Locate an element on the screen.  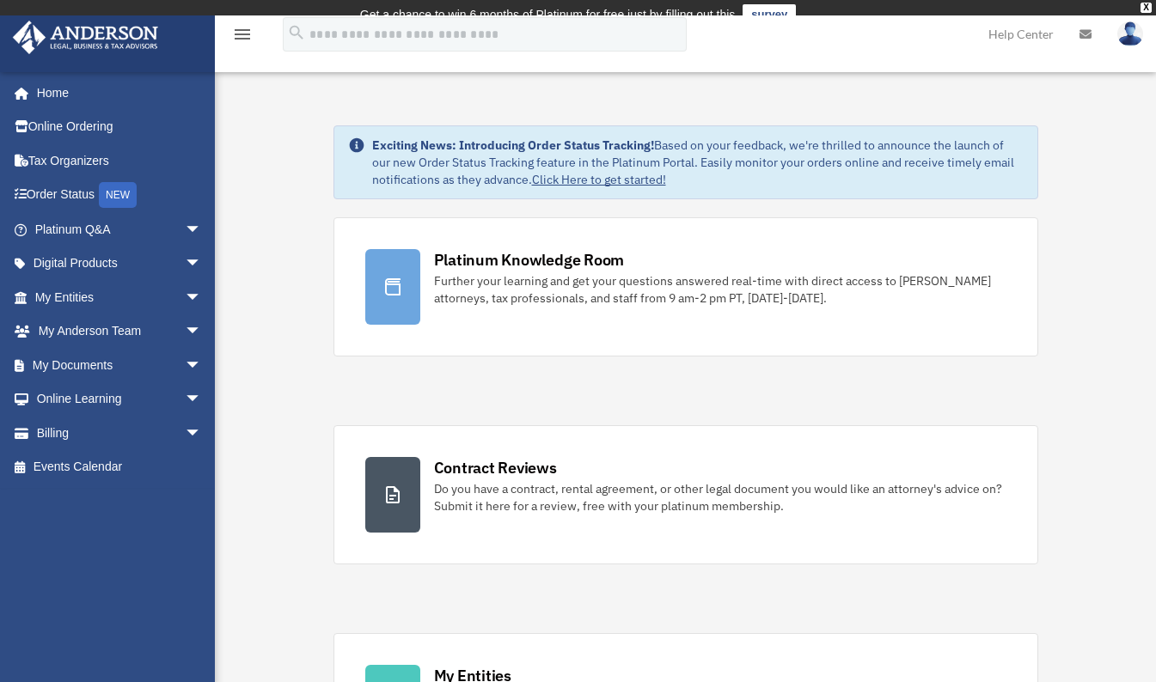
div: Get a chance to win 6 months of Platinum for free just by filling out this is located at coordinates (547, 15).